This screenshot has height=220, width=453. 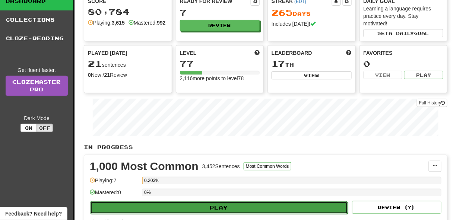 I want to click on a: ClozemasterPro, so click(x=36, y=86).